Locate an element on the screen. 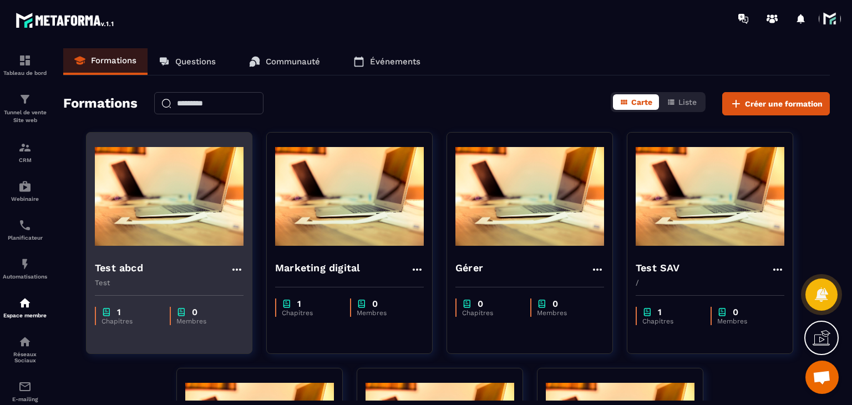 This screenshot has height=405, width=852. a: formationformationTableau de bord is located at coordinates (25, 65).